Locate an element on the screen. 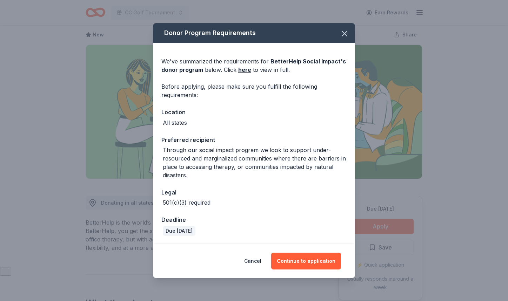 This screenshot has height=301, width=508. div: Preferred recipient is located at coordinates (254, 140).